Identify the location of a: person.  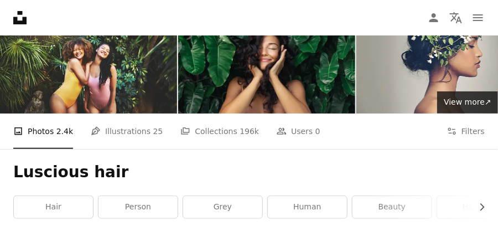
(138, 207).